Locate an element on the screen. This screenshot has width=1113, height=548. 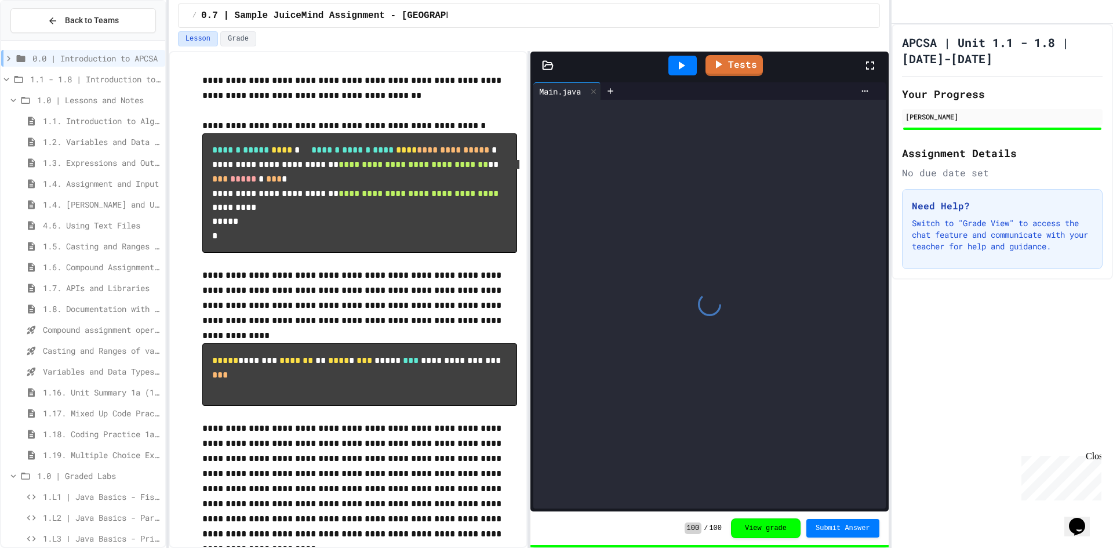
button: Lesson is located at coordinates (198, 39).